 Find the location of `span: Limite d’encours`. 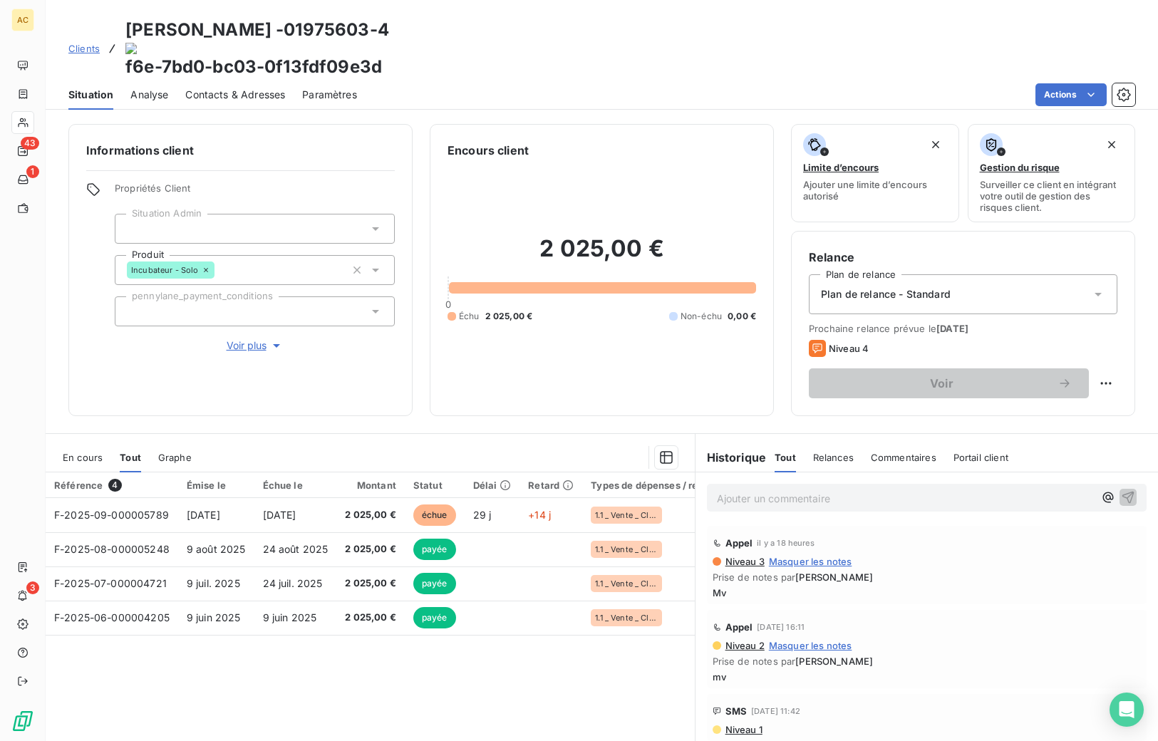

span: Limite d’encours is located at coordinates (841, 167).